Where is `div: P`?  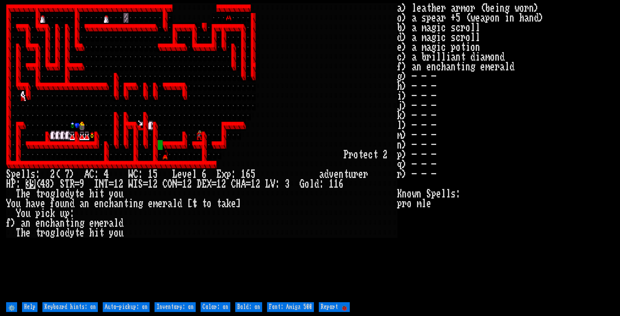
div: P is located at coordinates (346, 155).